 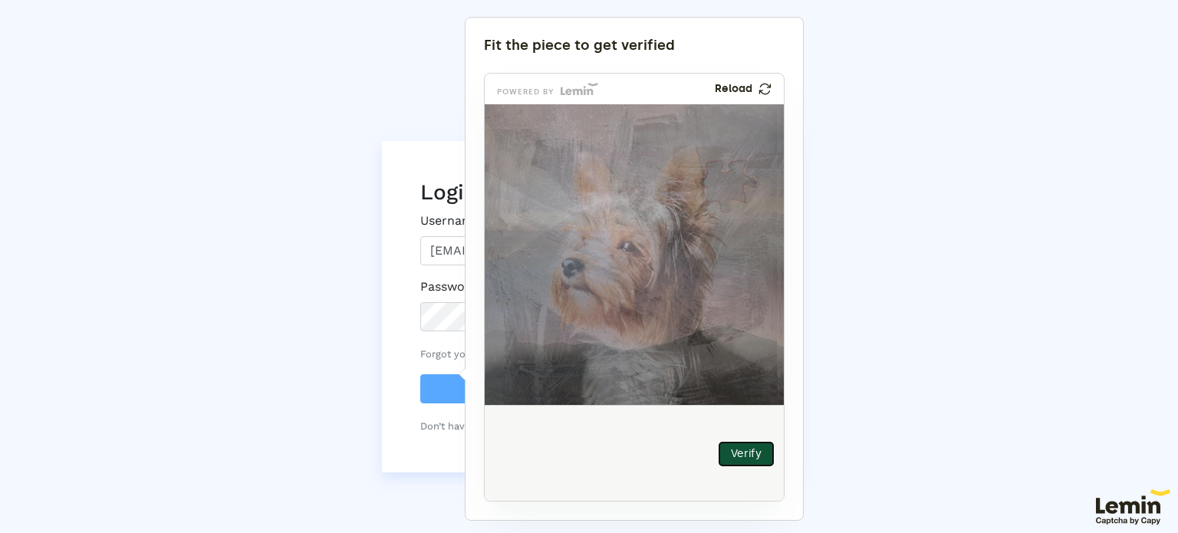 What do you see at coordinates (732, 255) in the screenshot?
I see `img: 0033cd2f-b511-474e-ab78-21a104c266bf.png` at bounding box center [732, 255].